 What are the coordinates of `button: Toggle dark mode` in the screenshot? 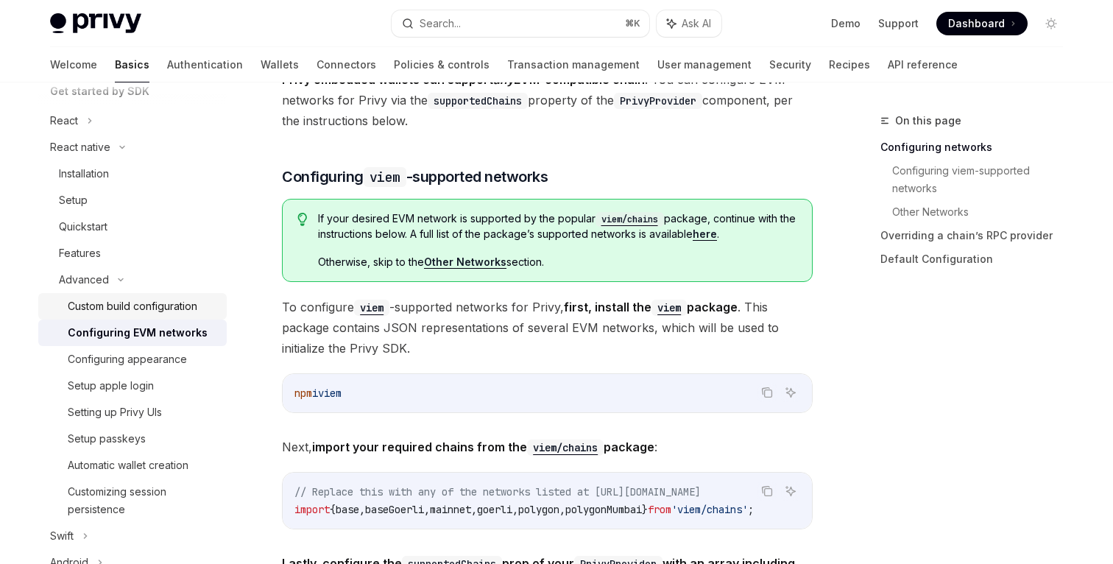 It's located at (1051, 24).